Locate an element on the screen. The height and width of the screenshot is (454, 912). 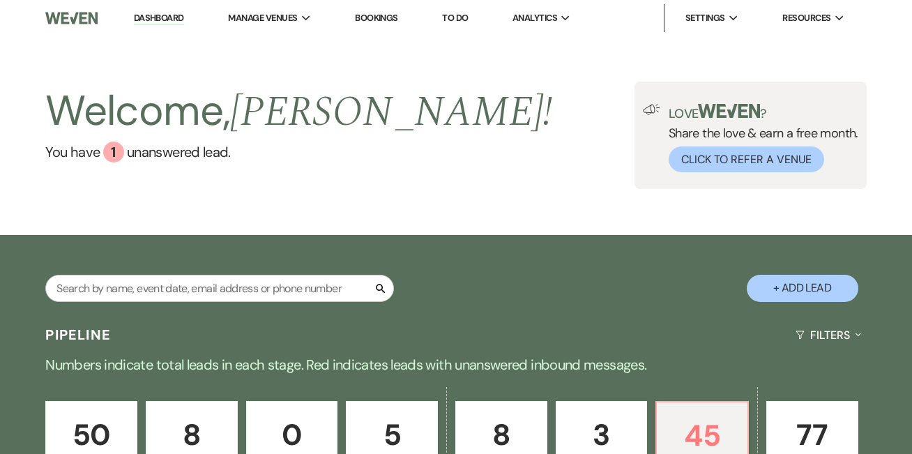
input: Search by name, event date, email address or phone number is located at coordinates (220, 288).